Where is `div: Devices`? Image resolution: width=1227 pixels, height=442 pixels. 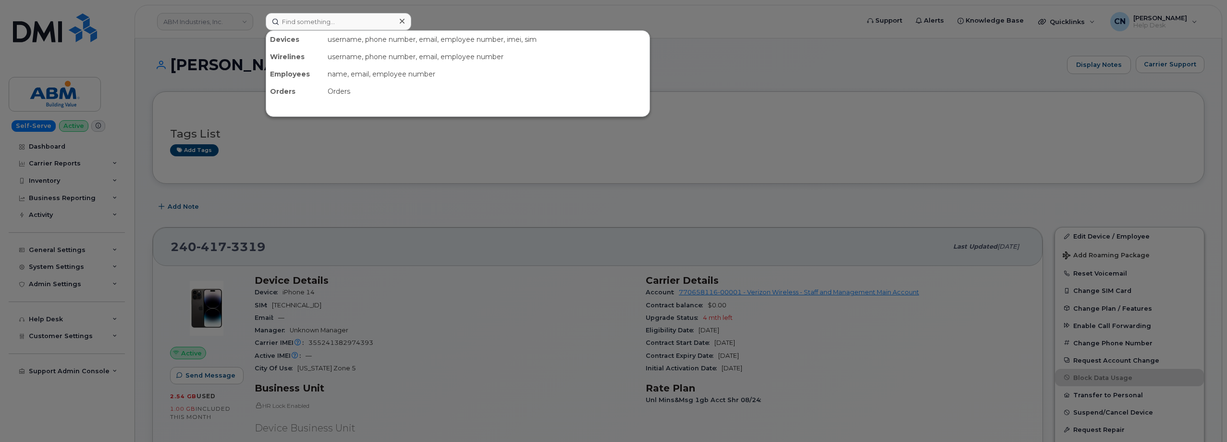 div: Devices is located at coordinates (295, 39).